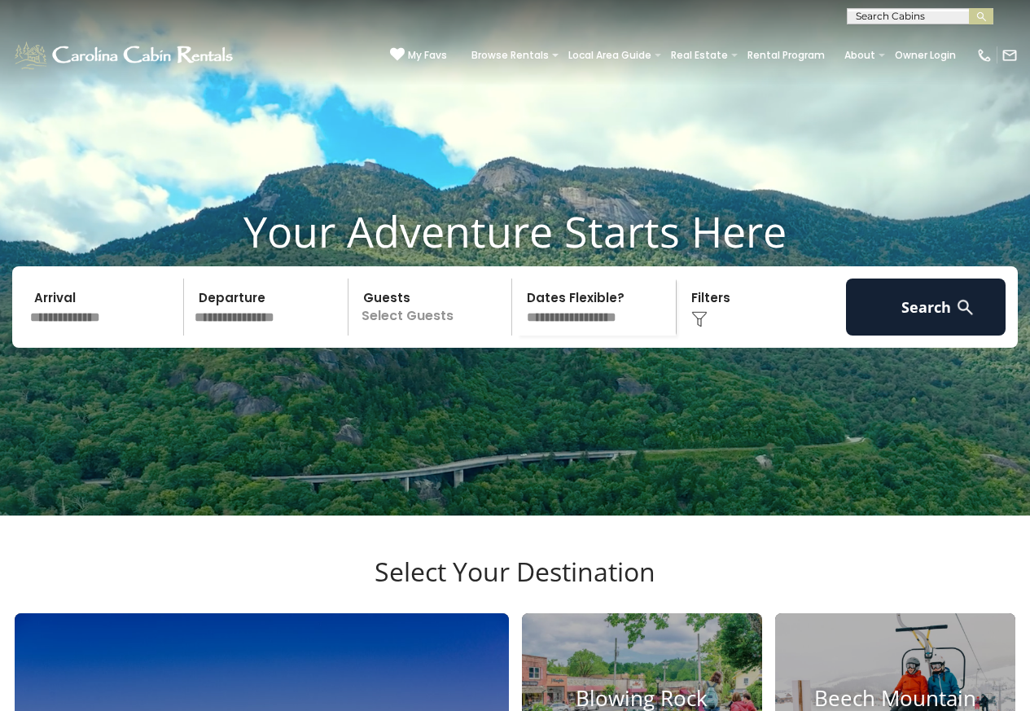  Describe the element at coordinates (610, 55) in the screenshot. I see `a: Local Area Guide` at that location.